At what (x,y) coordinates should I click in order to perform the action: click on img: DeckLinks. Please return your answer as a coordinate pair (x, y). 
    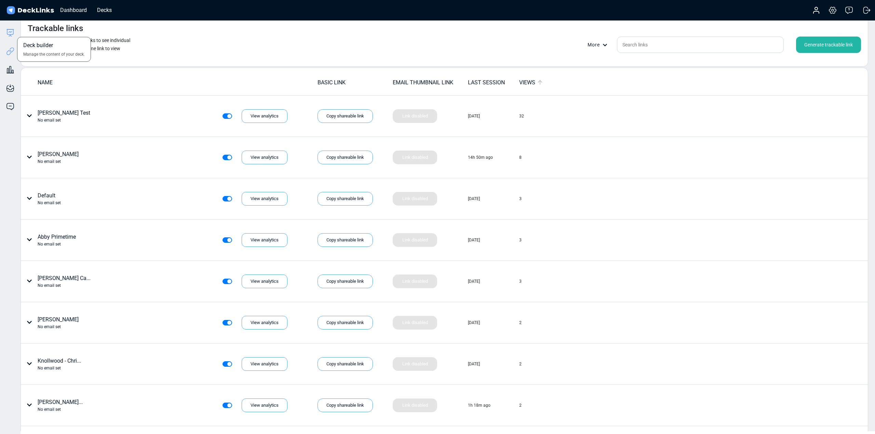
    Looking at the image, I should click on (30, 10).